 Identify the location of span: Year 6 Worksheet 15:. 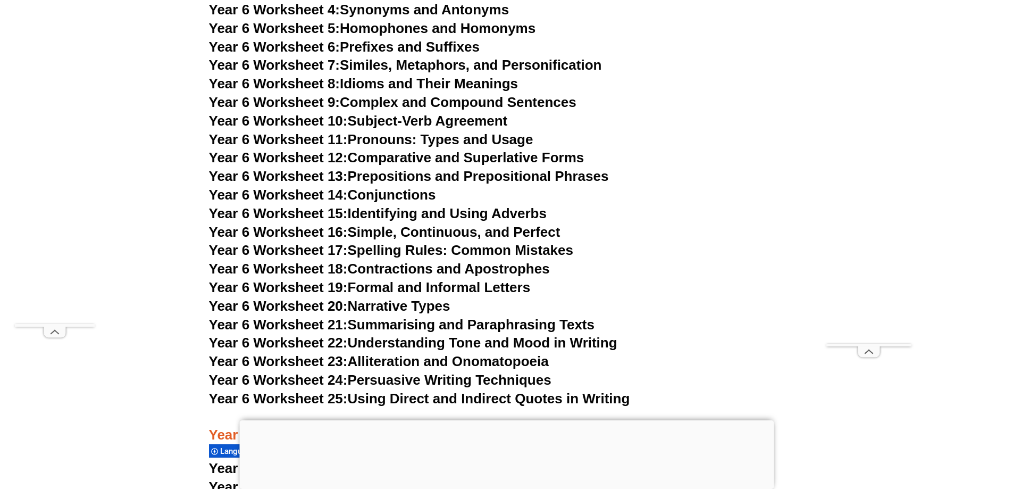
(278, 213).